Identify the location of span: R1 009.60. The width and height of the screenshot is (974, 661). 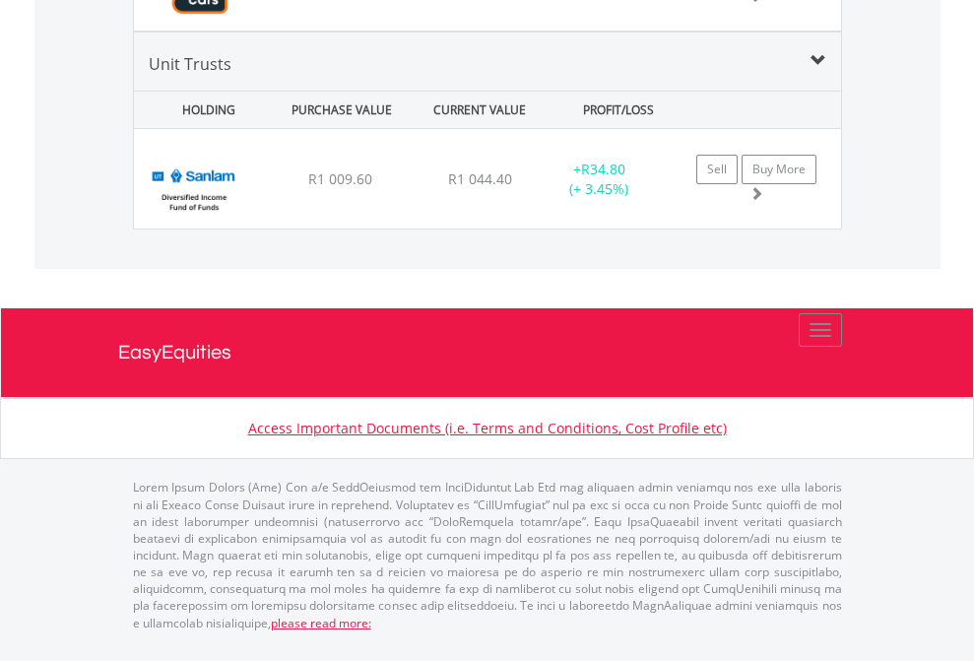
(340, 178).